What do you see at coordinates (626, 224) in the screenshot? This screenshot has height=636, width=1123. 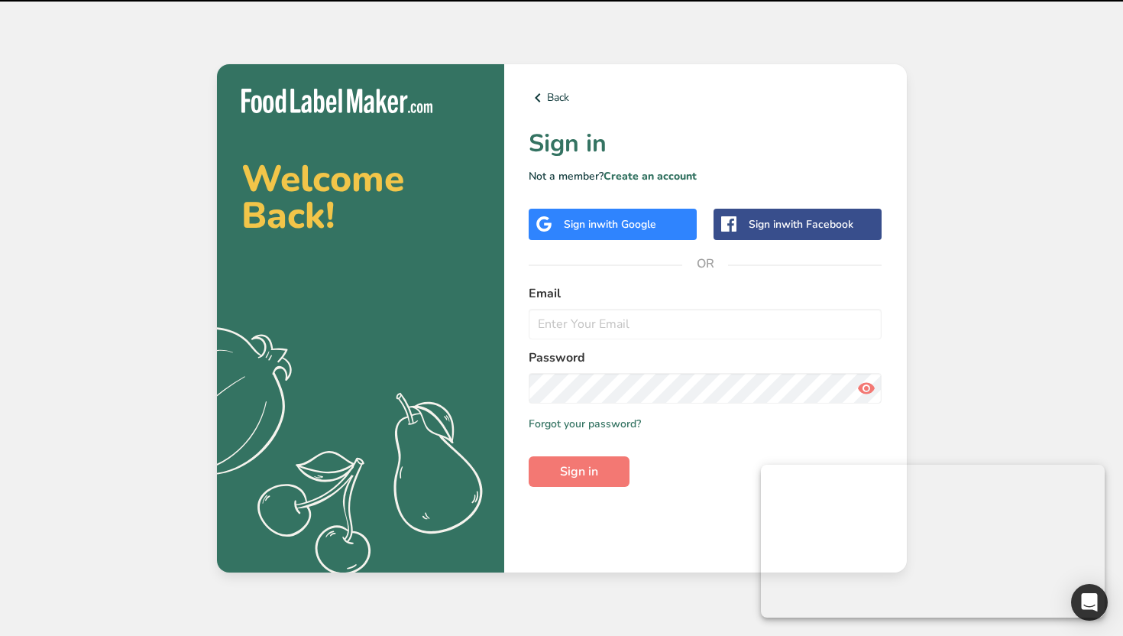 I see `span: with Google` at bounding box center [626, 224].